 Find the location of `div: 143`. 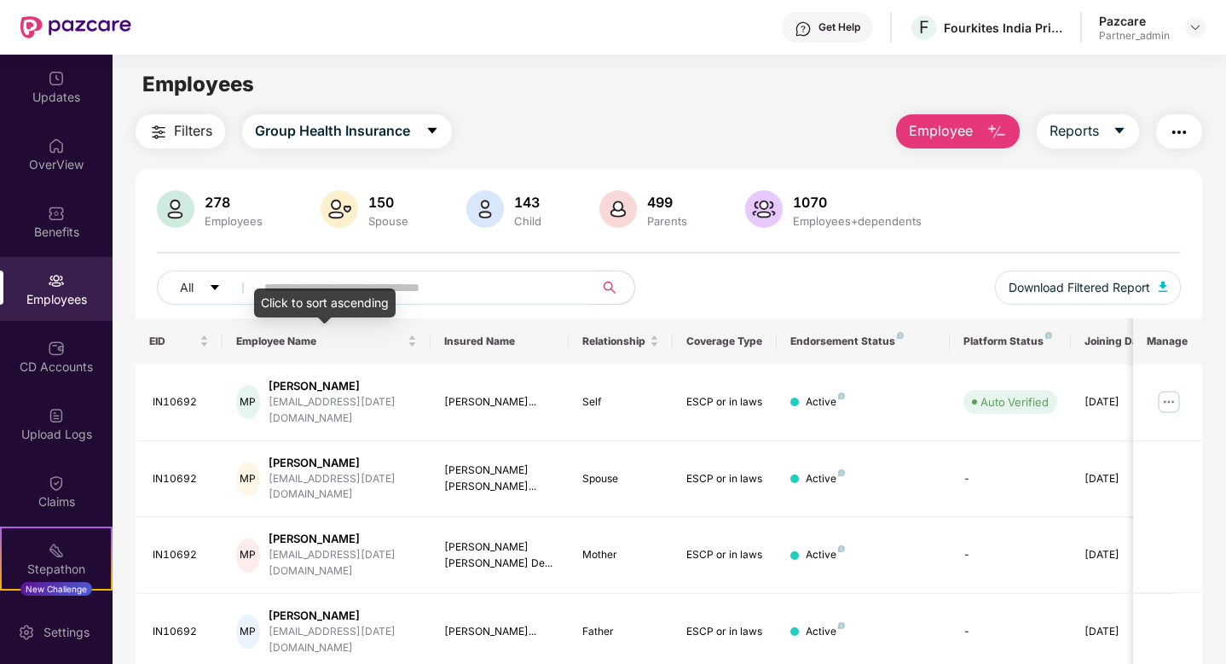

div: 143 is located at coordinates (528, 202).